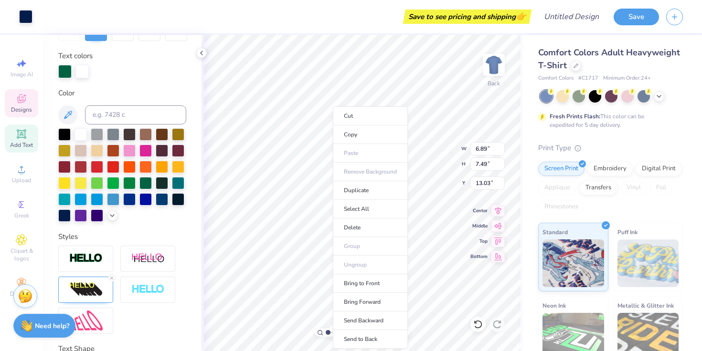 This screenshot has width=702, height=351. Describe the element at coordinates (122, 237) in the screenshot. I see `div: Styles` at that location.